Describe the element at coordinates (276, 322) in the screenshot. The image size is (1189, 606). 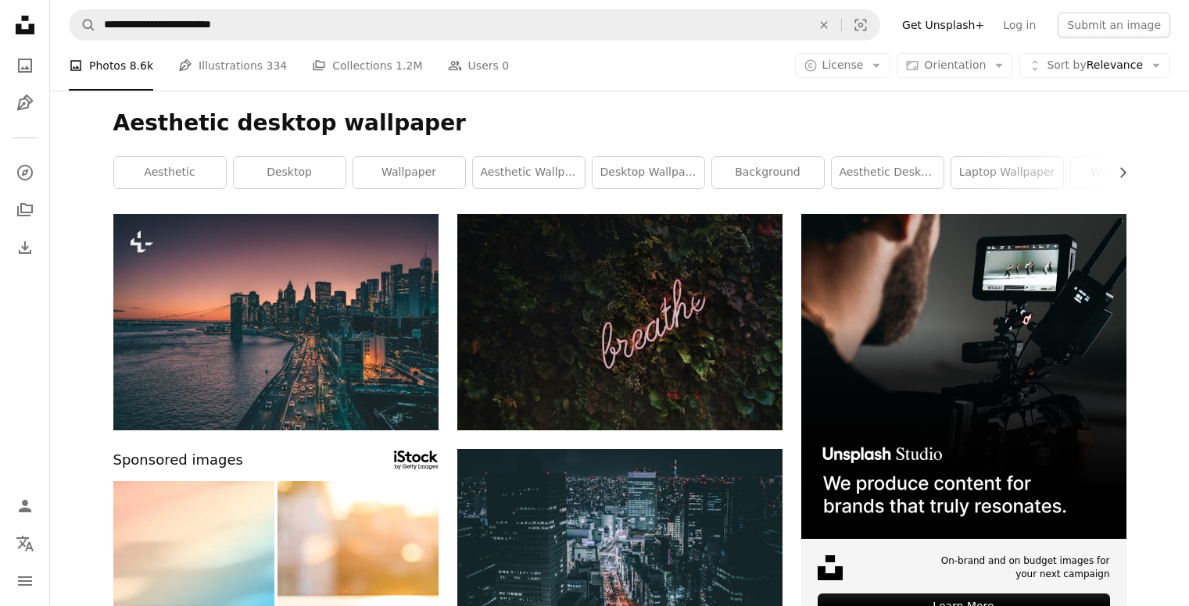
I see `a: The Manhattan Bridge in the evening, USA` at that location.